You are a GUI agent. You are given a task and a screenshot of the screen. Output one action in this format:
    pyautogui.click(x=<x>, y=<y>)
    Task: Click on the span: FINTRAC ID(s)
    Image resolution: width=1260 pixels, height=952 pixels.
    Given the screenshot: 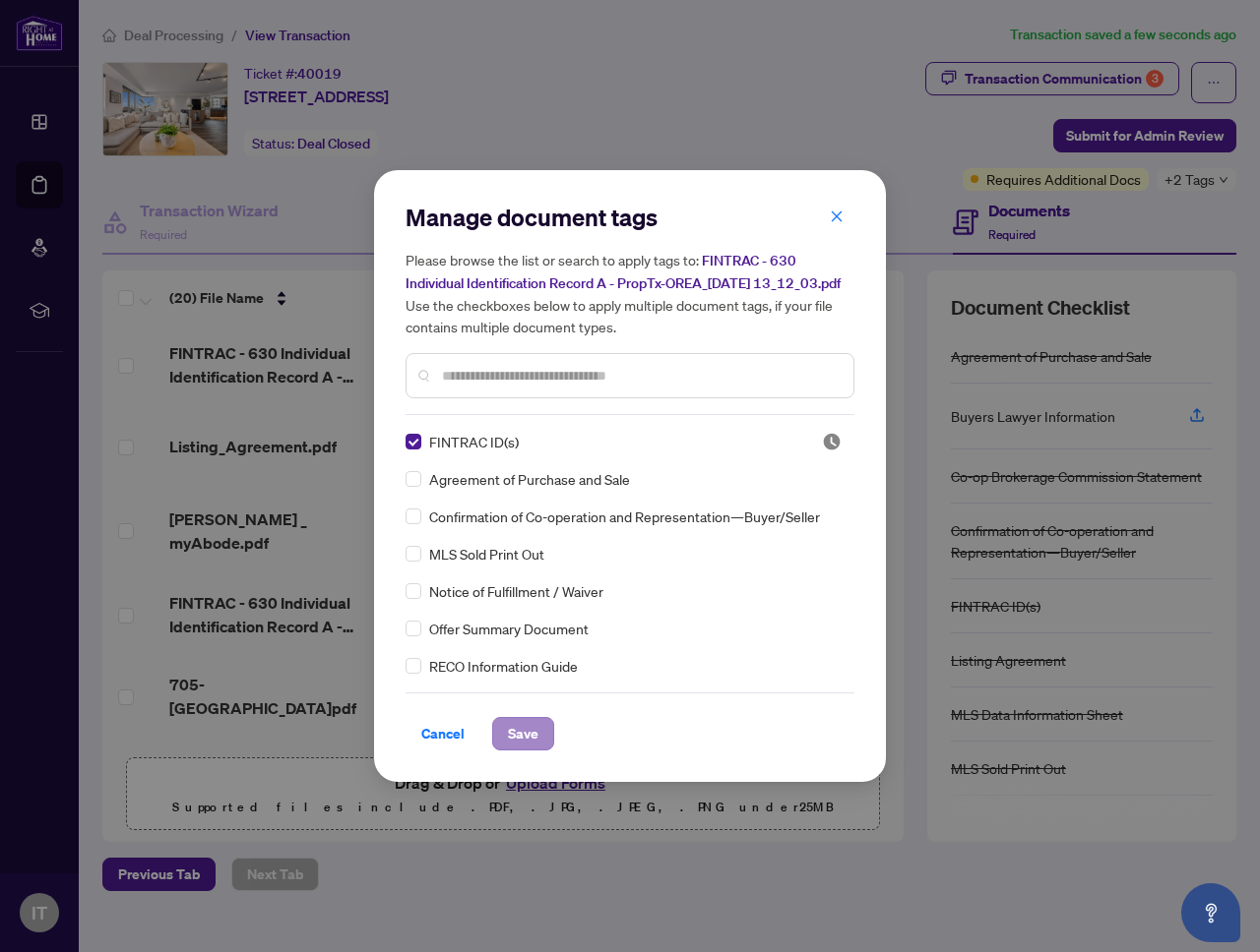 What is the action you would take?
    pyautogui.click(x=473, y=442)
    